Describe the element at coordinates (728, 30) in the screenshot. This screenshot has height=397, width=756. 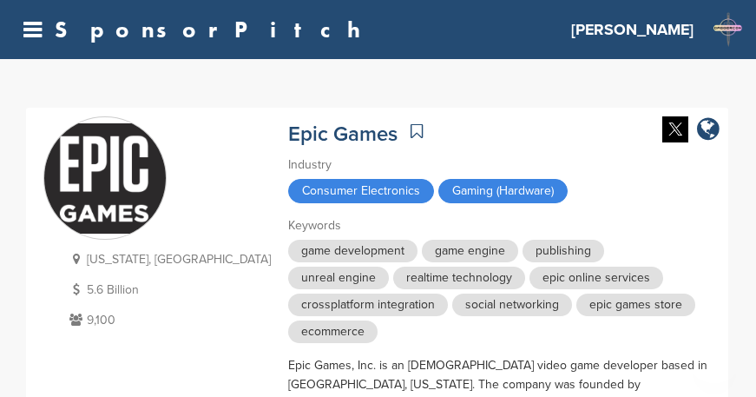
I see `a: L daggercon logo2025 2 (2)` at that location.